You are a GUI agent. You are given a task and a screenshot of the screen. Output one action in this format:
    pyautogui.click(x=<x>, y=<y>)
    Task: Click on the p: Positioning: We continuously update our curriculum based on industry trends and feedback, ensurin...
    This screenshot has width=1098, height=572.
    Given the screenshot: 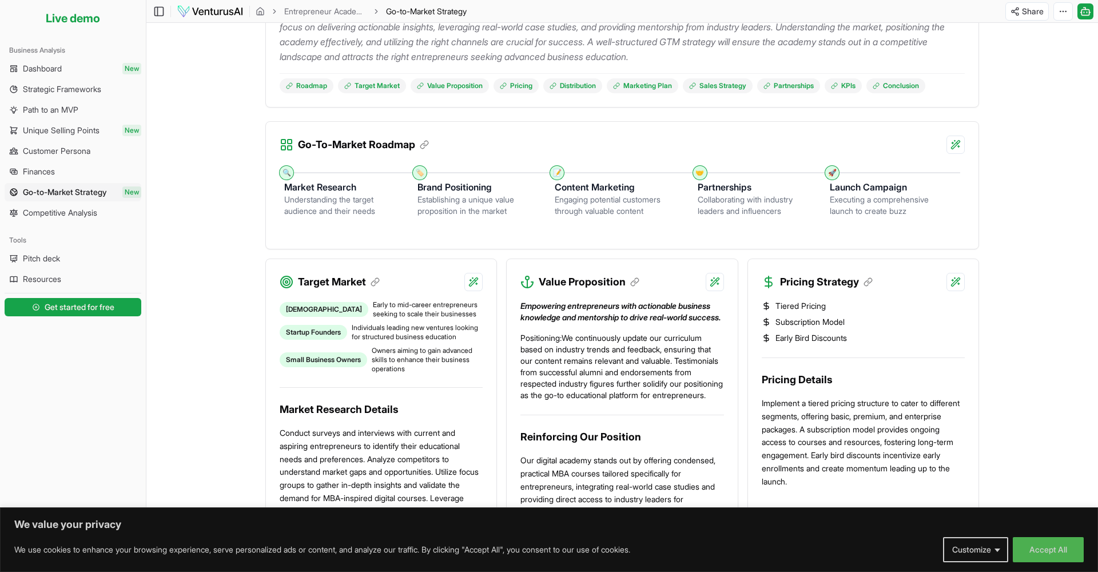 What is the action you would take?
    pyautogui.click(x=621, y=366)
    